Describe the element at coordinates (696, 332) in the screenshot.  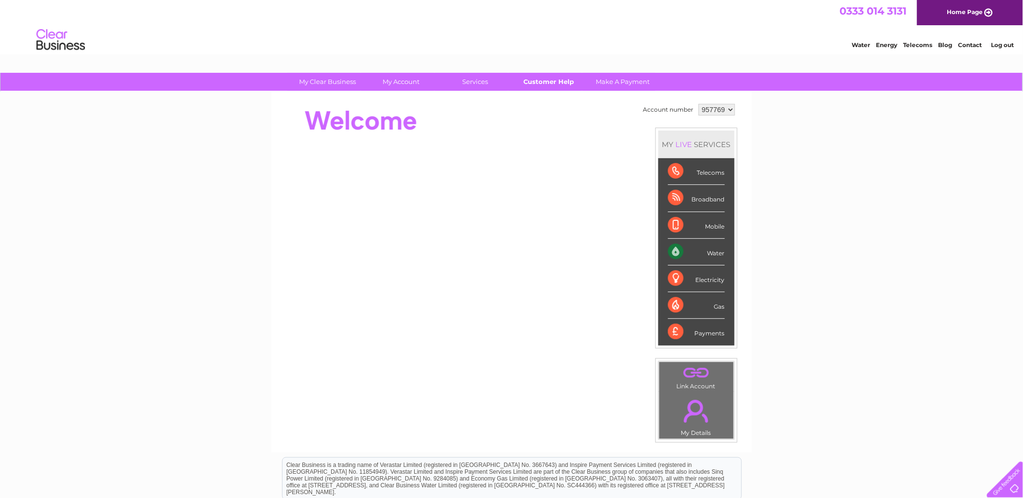
I see `div: Payments` at that location.